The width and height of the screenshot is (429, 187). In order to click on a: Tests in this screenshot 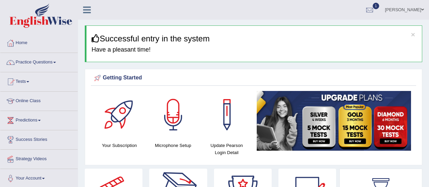, I will do `click(39, 81)`.